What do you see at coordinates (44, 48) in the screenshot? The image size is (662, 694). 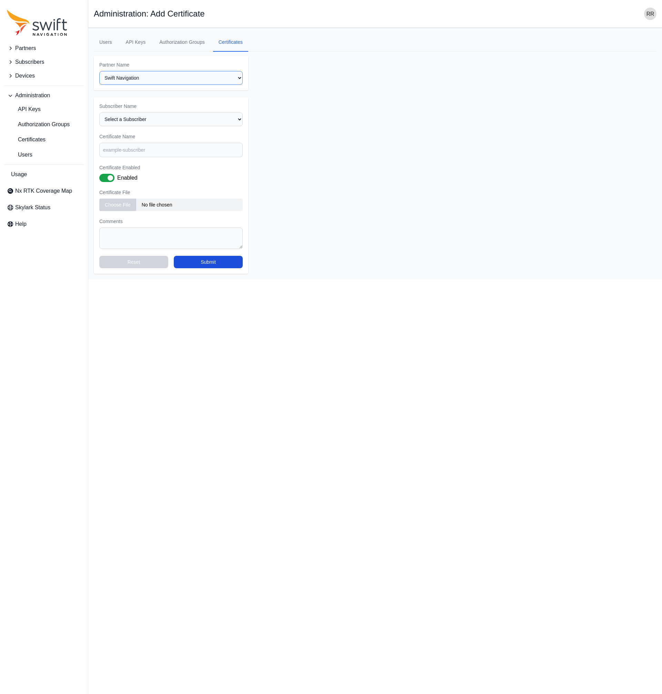 I see `button: Partners` at bounding box center [44, 48].